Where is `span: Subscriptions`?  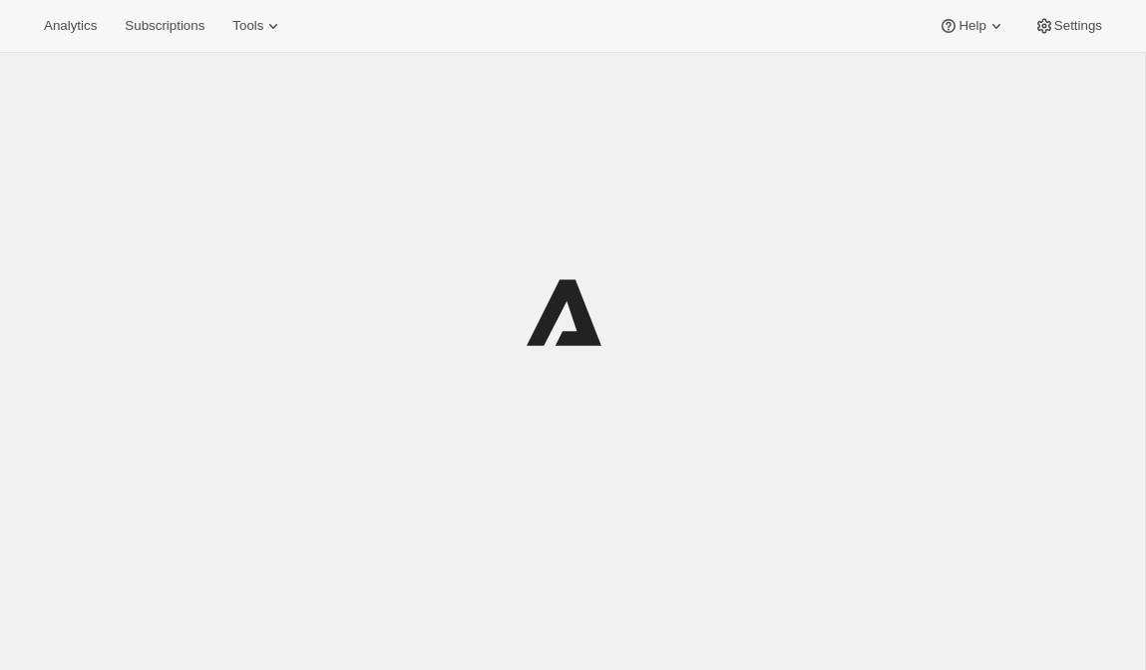
span: Subscriptions is located at coordinates (165, 26).